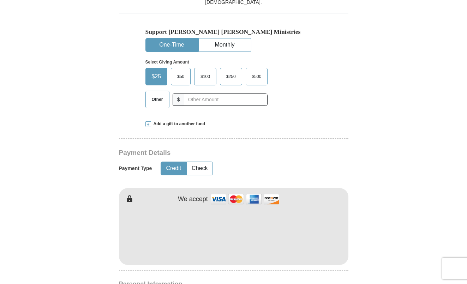 The width and height of the screenshot is (467, 284). I want to click on h4: We accept, so click(193, 199).